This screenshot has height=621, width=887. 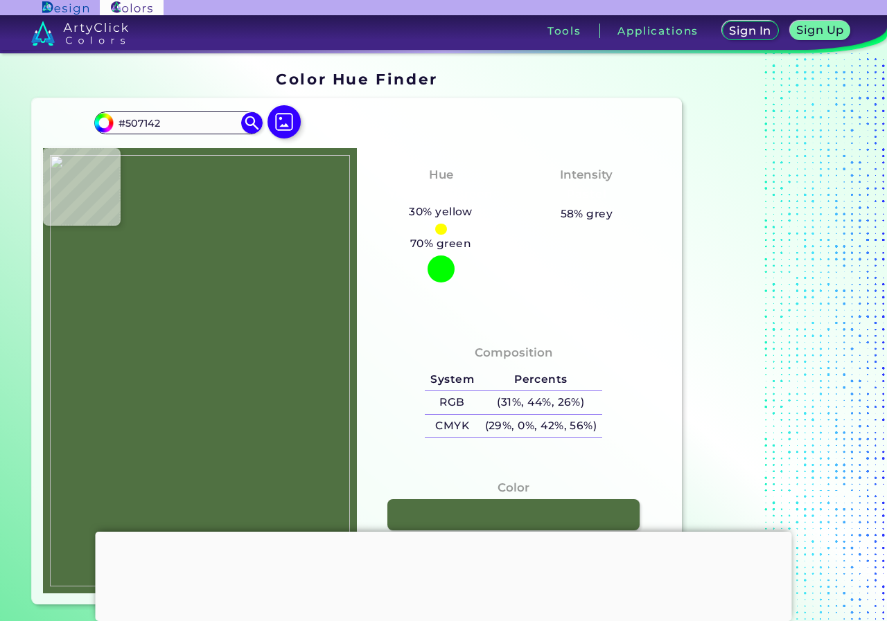 What do you see at coordinates (750, 30) in the screenshot?
I see `h5: Sign In` at bounding box center [750, 30].